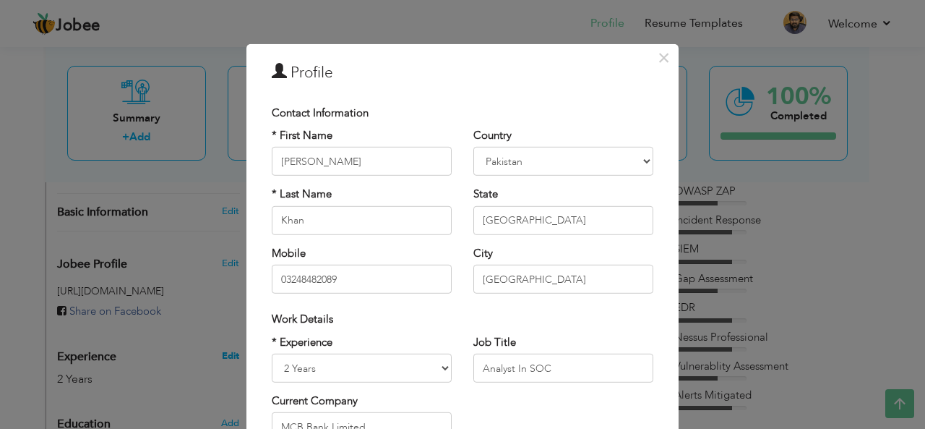  Describe the element at coordinates (486, 194) in the screenshot. I see `label: State` at that location.